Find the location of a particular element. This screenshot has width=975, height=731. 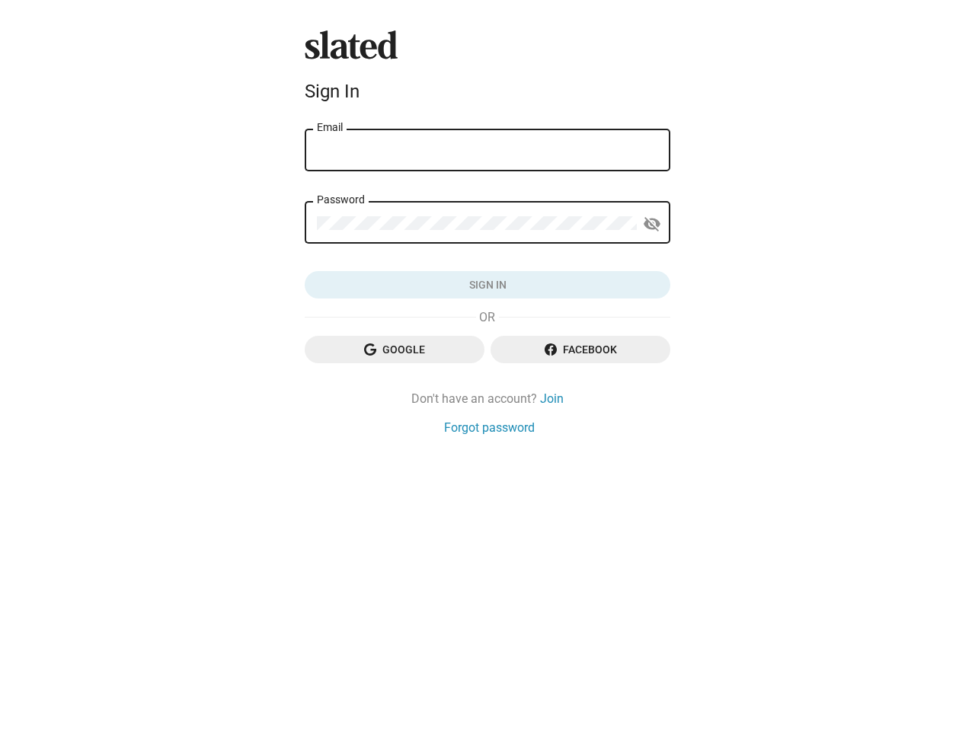

button: Facebook is located at coordinates (580, 350).